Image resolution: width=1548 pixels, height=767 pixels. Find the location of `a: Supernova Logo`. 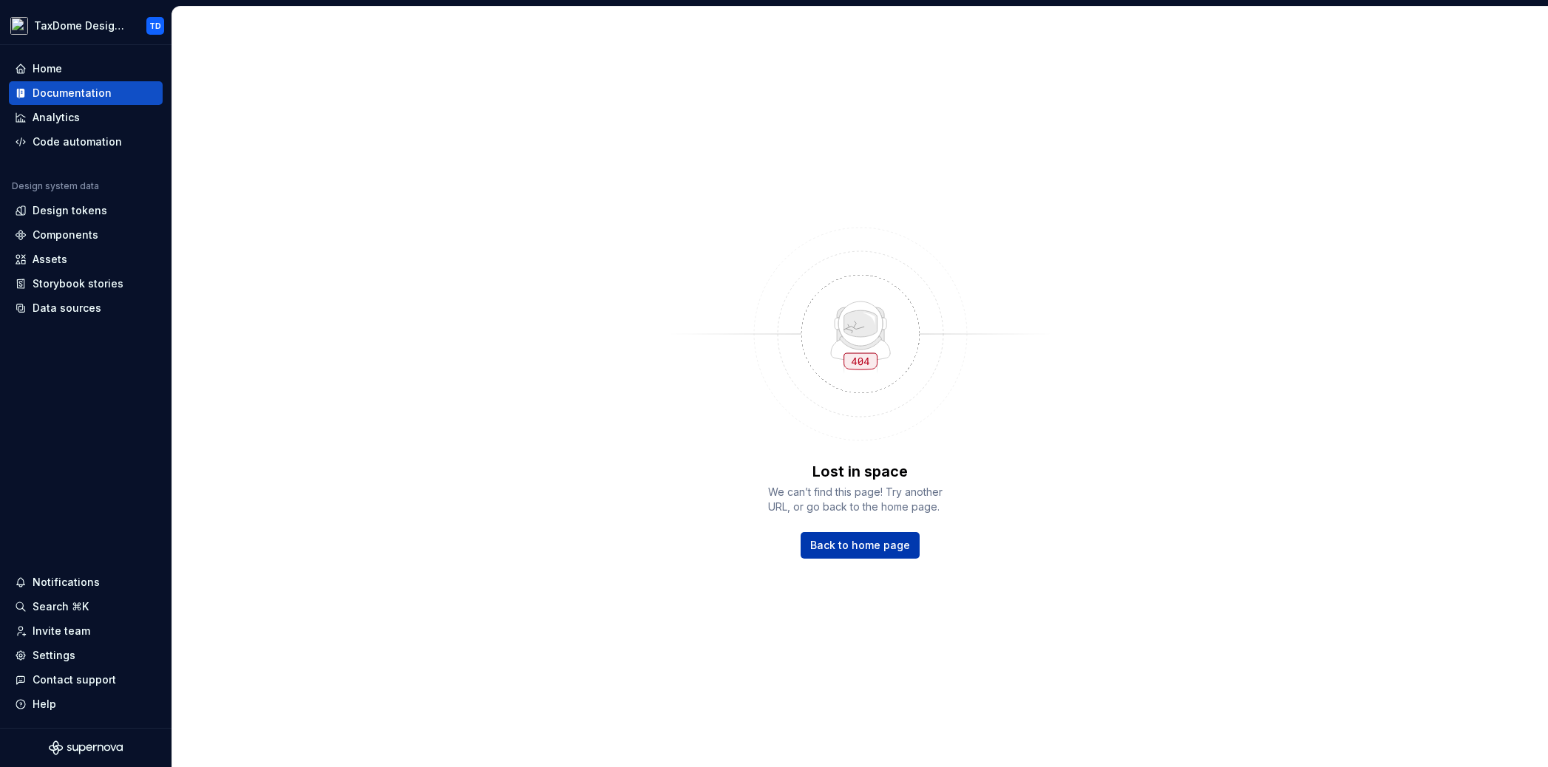

a: Supernova Logo is located at coordinates (86, 748).